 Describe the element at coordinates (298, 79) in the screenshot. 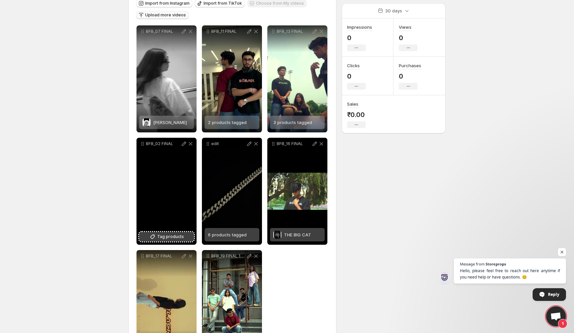

I see `div: BFB_13 FINAL3 products tagged` at that location.